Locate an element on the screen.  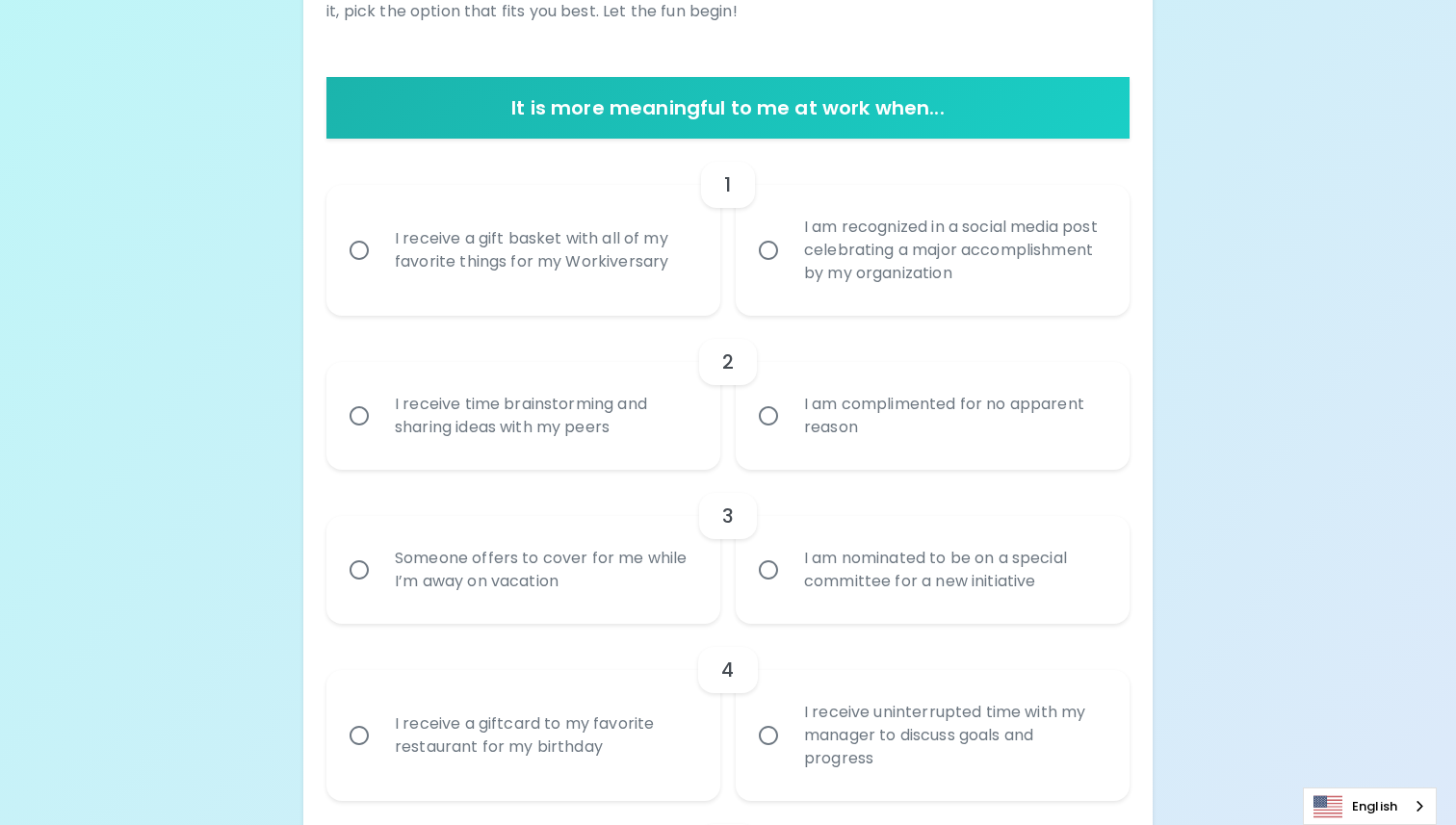
div: I receive a gift basket with all of my favorite things for my Workiversary is located at coordinates (544, 250).